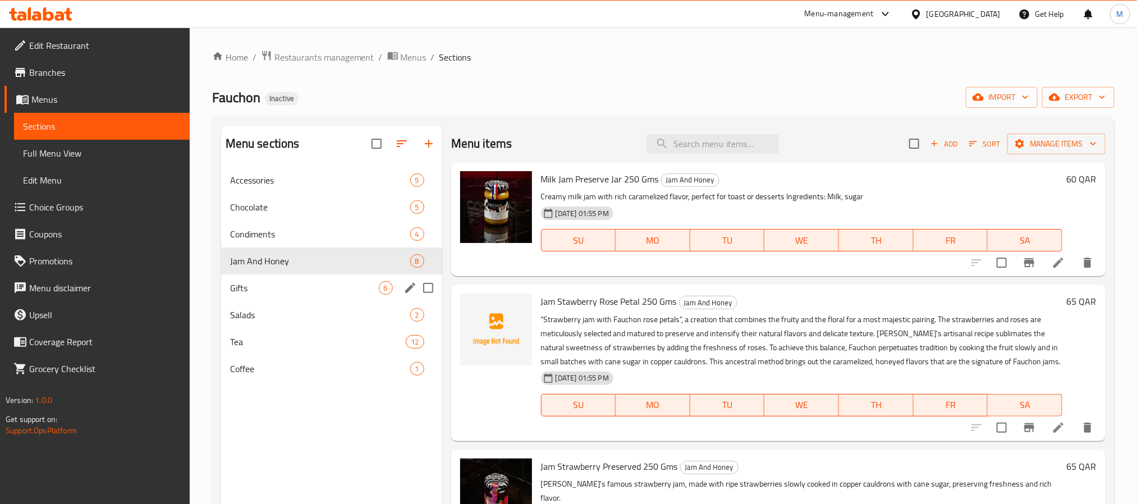 The image size is (1137, 504). What do you see at coordinates (102, 180) in the screenshot?
I see `a: Edit Menu` at bounding box center [102, 180].